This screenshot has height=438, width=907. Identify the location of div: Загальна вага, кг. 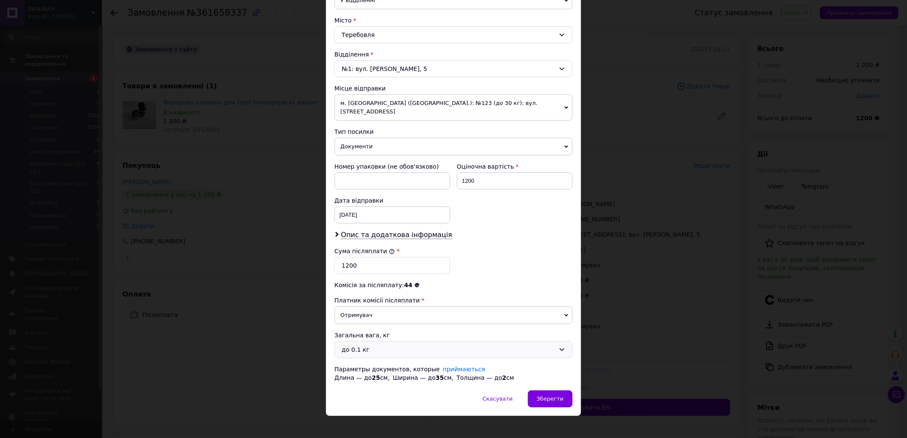
(454, 335).